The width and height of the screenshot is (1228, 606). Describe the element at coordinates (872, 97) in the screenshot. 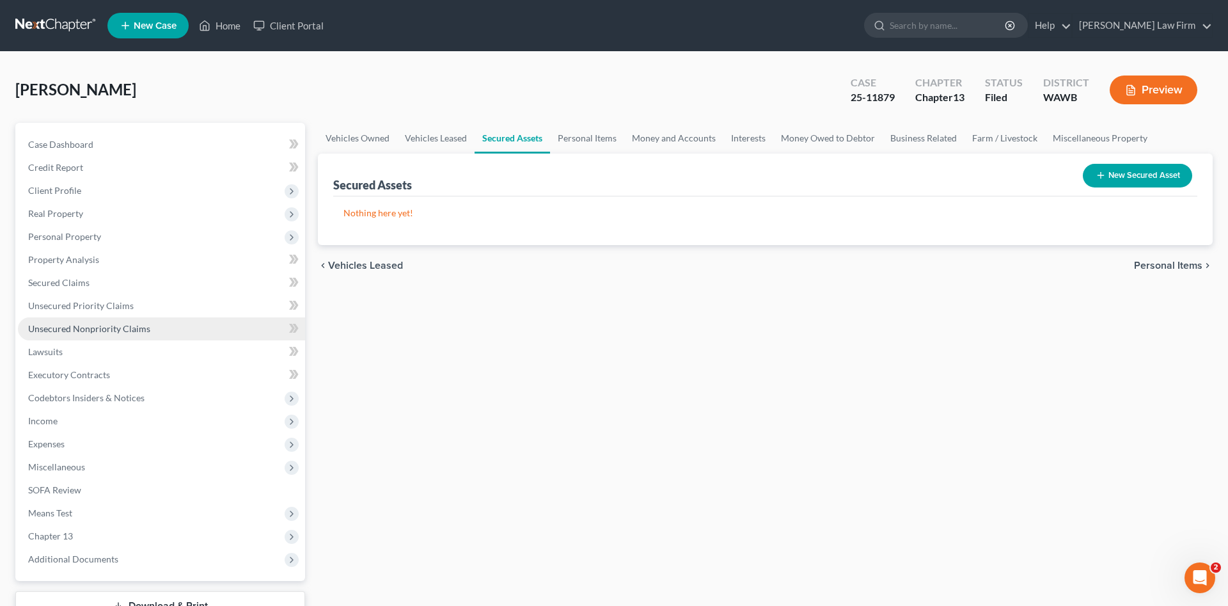

I see `div: 25-11879` at that location.